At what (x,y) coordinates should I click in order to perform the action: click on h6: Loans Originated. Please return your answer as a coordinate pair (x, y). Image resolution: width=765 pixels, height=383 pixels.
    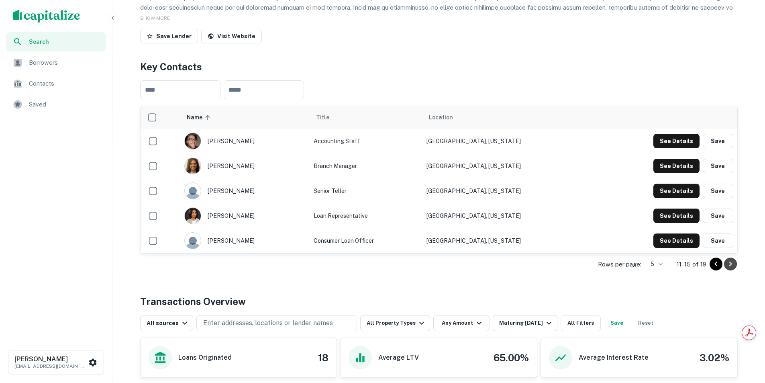
    Looking at the image, I should click on (205, 358).